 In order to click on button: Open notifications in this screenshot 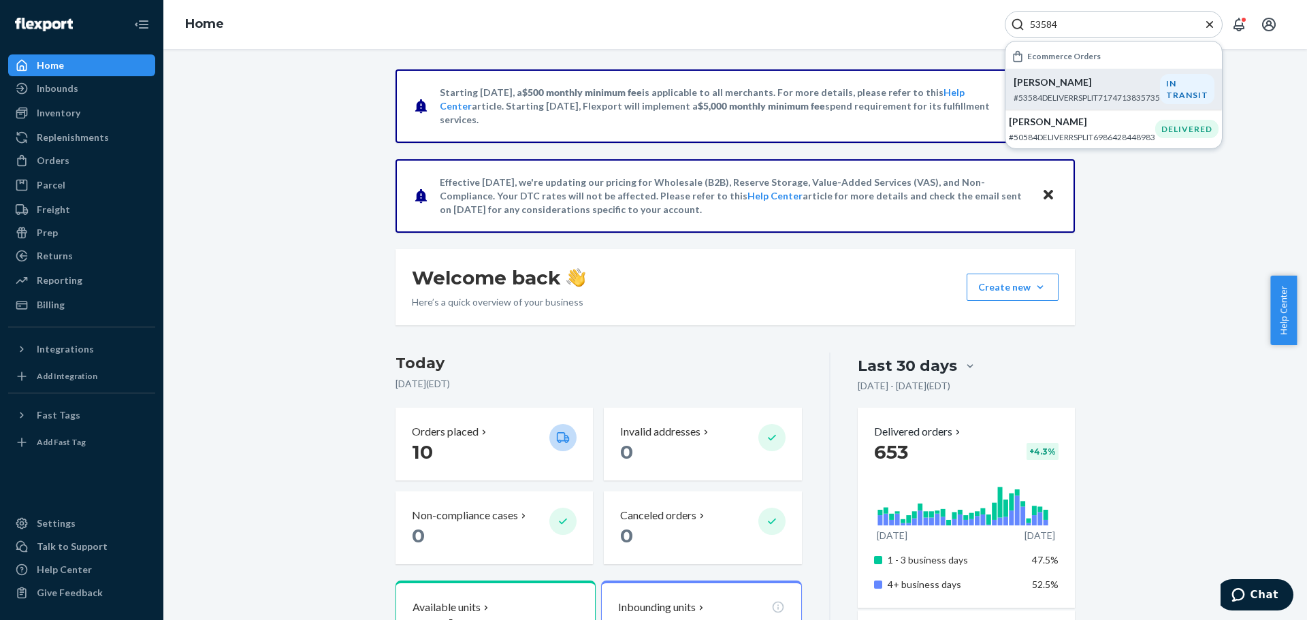, I will do `click(1239, 25)`.